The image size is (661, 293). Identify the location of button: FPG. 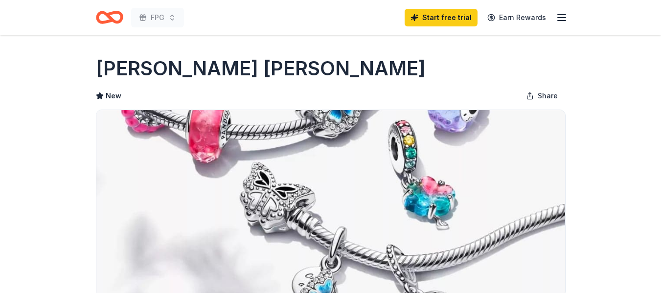
(158, 18).